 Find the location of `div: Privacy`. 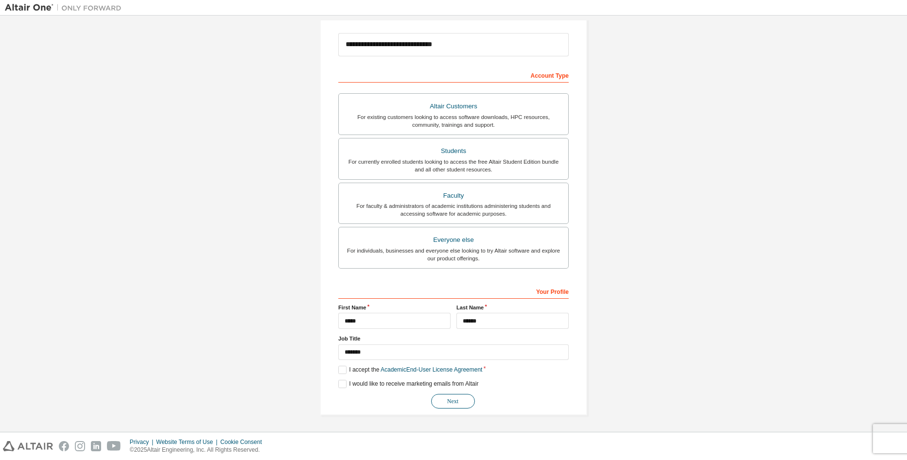

div: Privacy is located at coordinates (143, 442).